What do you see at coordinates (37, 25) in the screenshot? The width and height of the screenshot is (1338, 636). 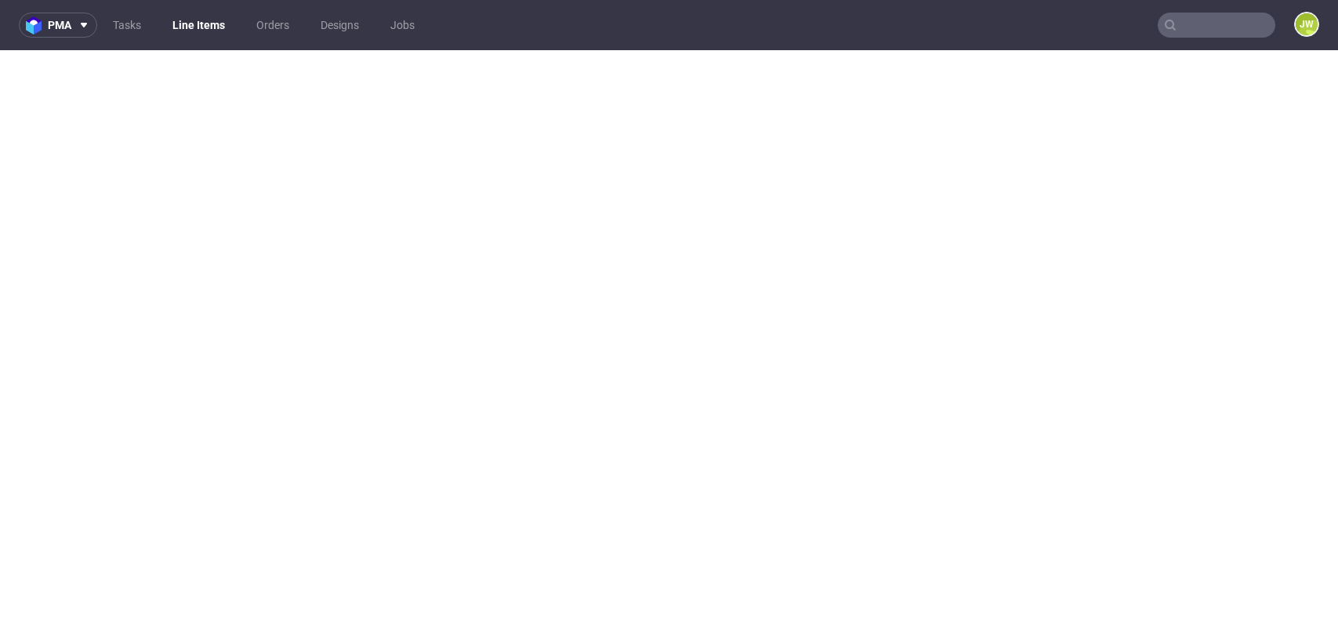 I see `img: logo` at bounding box center [37, 25].